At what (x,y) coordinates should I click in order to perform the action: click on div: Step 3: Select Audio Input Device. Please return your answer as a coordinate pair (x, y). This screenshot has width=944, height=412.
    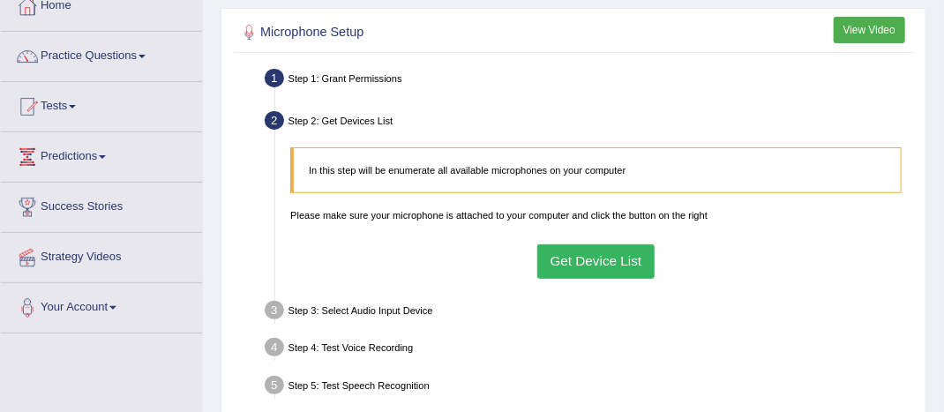
    Looking at the image, I should click on (588, 311).